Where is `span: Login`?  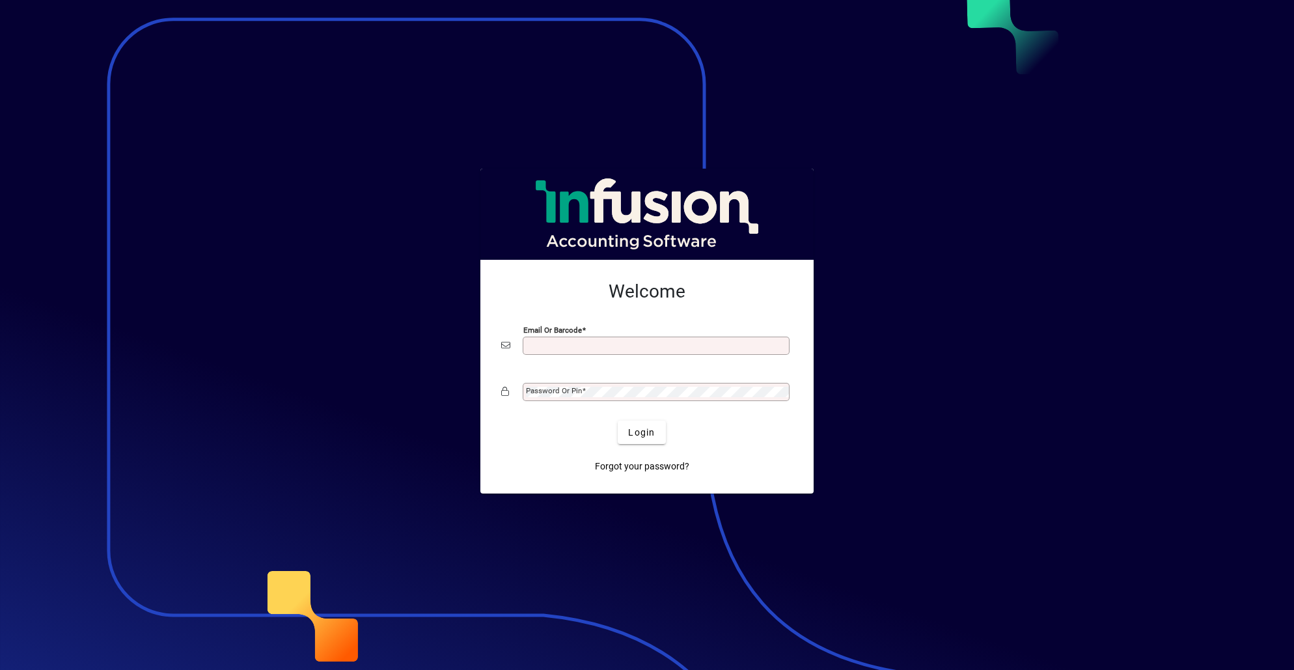 span: Login is located at coordinates (641, 432).